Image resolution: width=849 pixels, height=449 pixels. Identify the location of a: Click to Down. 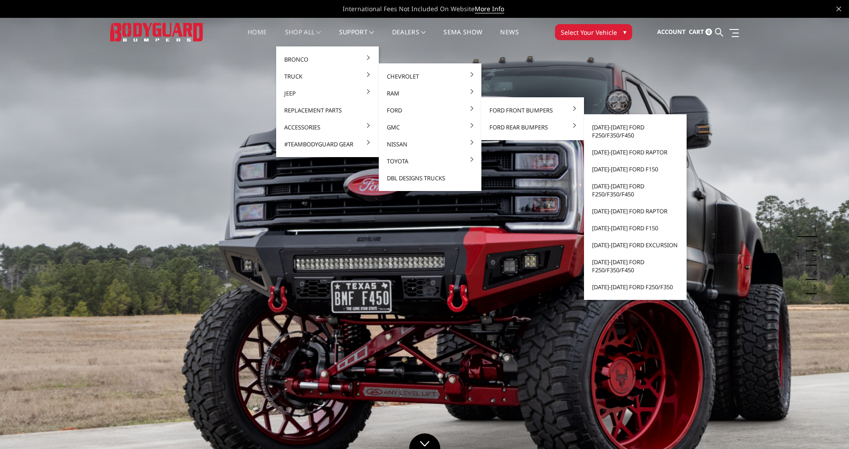
(425, 441).